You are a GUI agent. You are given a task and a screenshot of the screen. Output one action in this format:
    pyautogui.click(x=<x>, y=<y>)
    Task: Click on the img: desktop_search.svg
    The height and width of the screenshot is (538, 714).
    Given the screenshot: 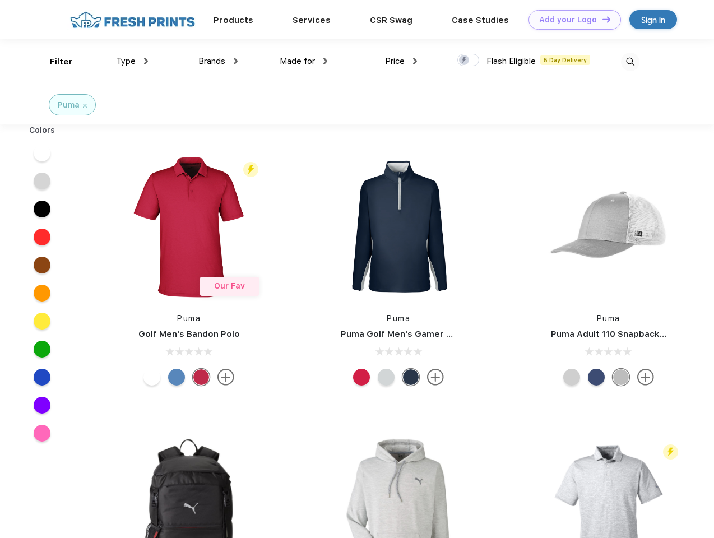 What is the action you would take?
    pyautogui.click(x=630, y=62)
    